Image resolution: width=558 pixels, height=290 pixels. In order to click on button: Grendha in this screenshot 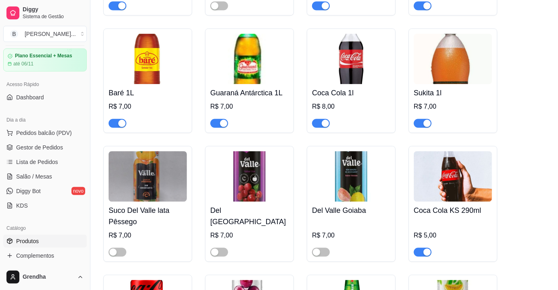, I will do `click(45, 277)`.